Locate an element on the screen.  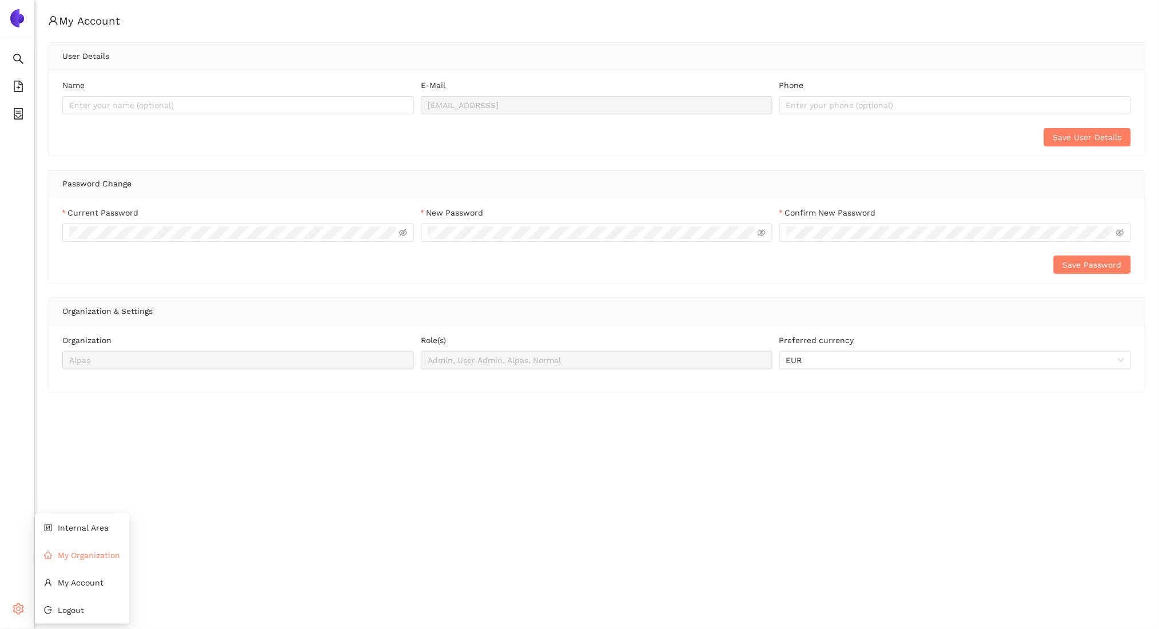
input: Current Password is located at coordinates (233, 233).